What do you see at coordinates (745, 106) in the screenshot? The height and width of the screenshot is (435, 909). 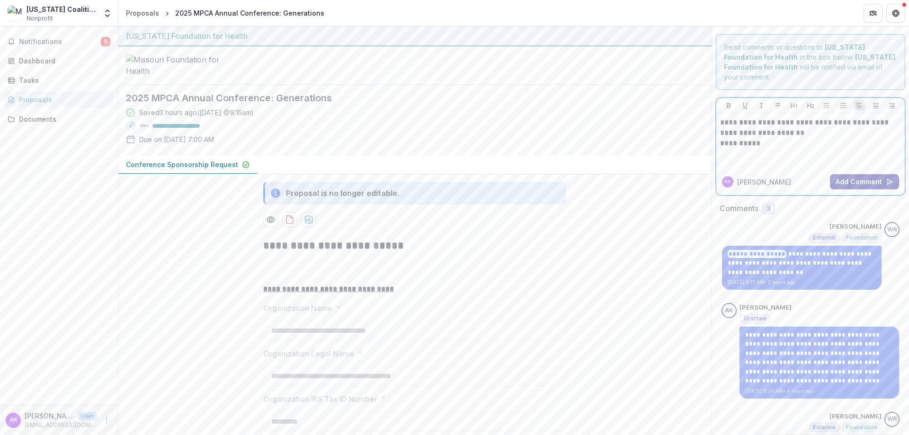 I see `button: Underline` at bounding box center [745, 106].